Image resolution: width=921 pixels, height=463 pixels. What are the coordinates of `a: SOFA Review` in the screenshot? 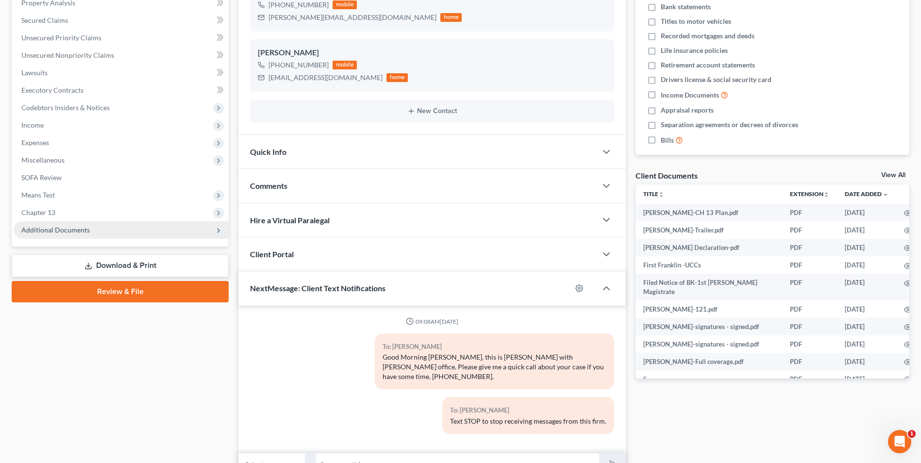 It's located at (121, 178).